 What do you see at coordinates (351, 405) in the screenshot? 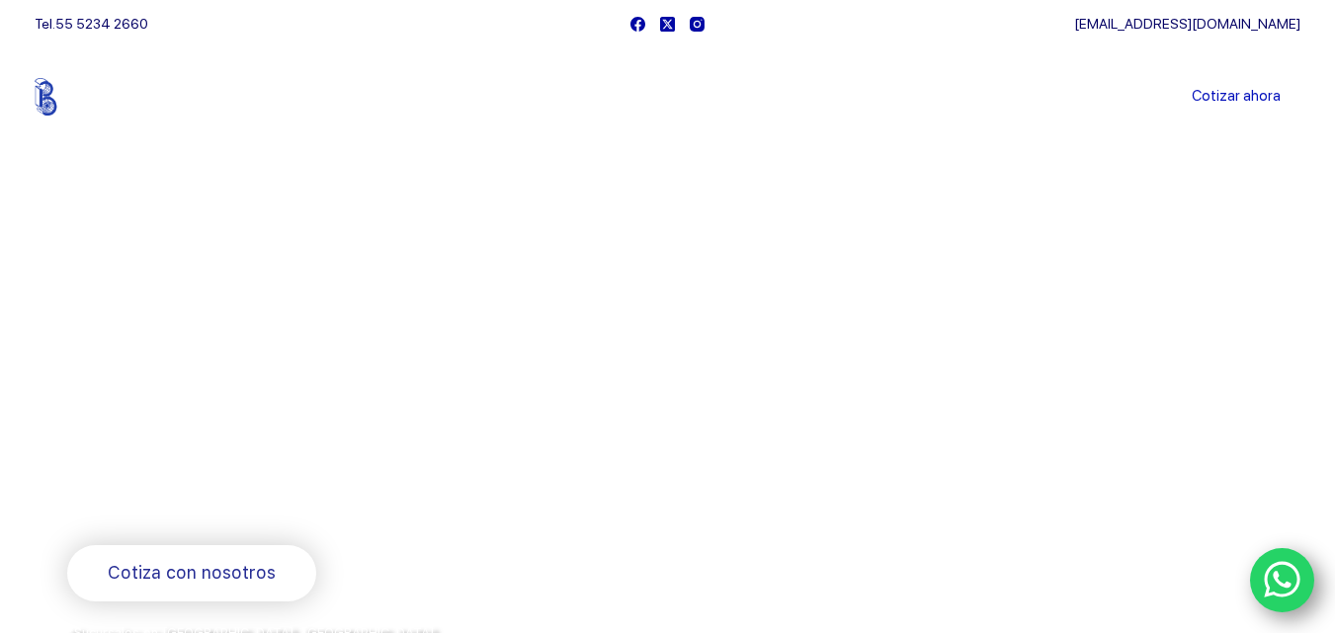
I see `span: Somos los doctores de la industria` at bounding box center [351, 405].